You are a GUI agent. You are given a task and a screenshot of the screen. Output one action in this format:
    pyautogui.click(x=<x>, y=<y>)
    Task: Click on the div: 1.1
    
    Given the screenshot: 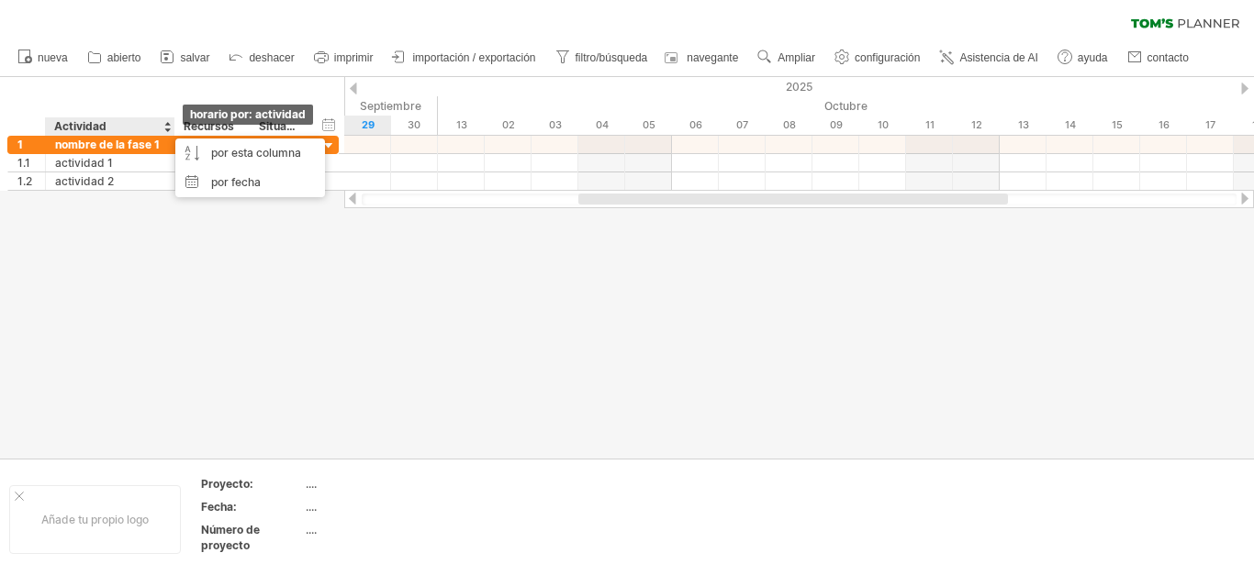 What is the action you would take?
    pyautogui.click(x=31, y=162)
    